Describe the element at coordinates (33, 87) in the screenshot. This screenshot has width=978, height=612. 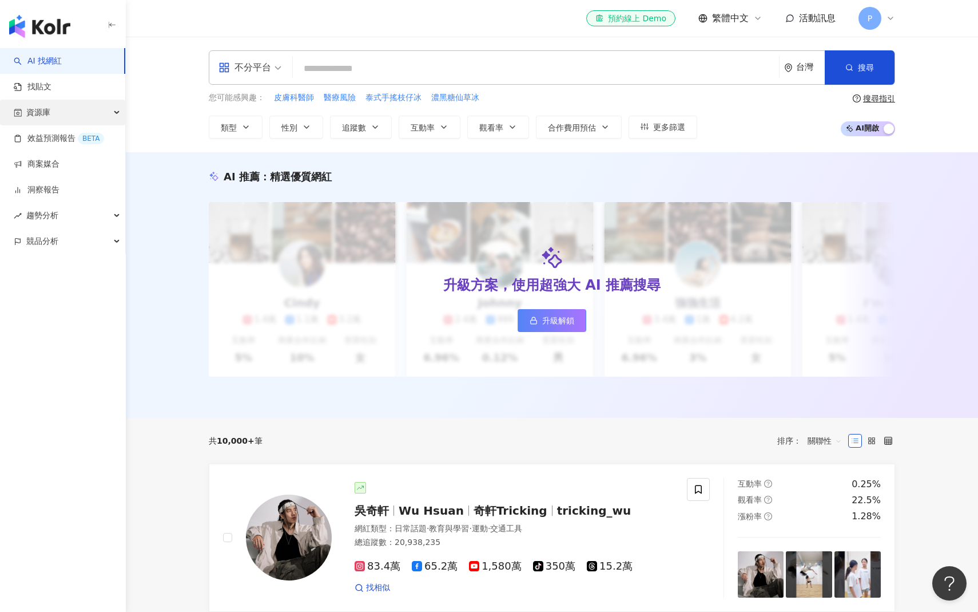
I see `a: 找貼文` at that location.